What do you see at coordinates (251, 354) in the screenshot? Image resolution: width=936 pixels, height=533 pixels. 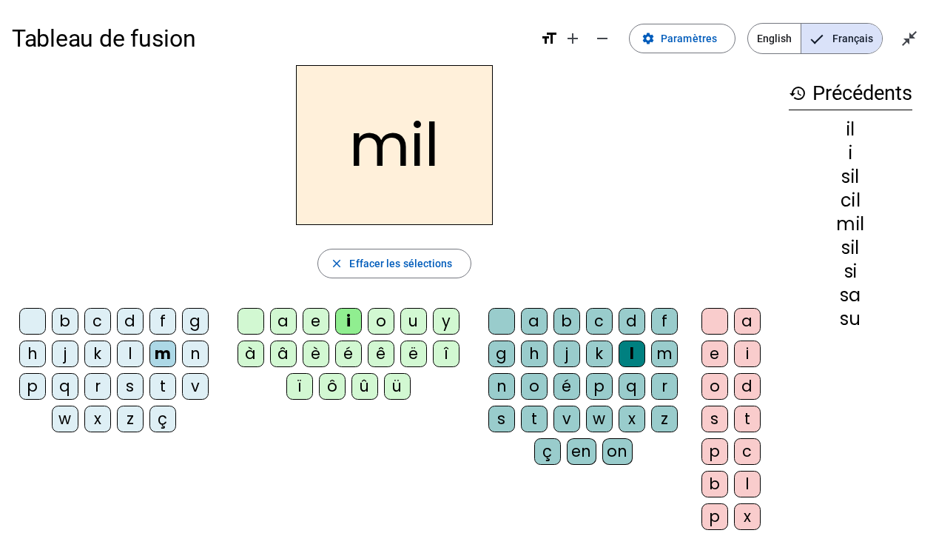 I see `div: à` at bounding box center [251, 354].